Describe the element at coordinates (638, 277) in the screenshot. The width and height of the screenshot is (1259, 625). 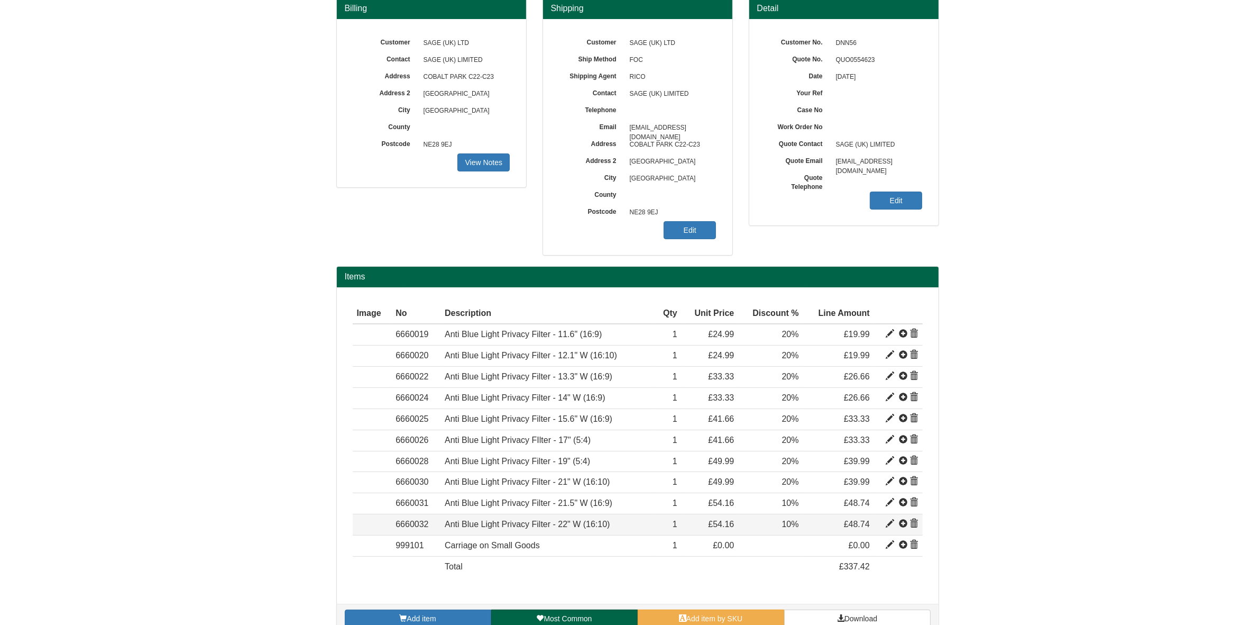
I see `h2: Items` at that location.